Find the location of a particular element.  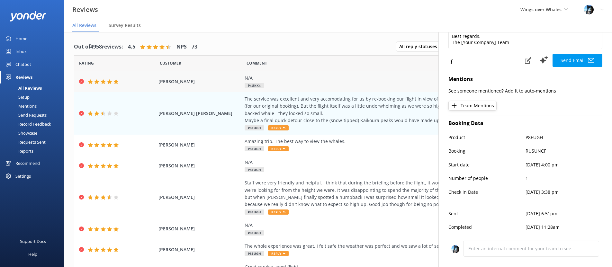

p: See someone mentioned? Add it to auto-mentions is located at coordinates (525, 91).